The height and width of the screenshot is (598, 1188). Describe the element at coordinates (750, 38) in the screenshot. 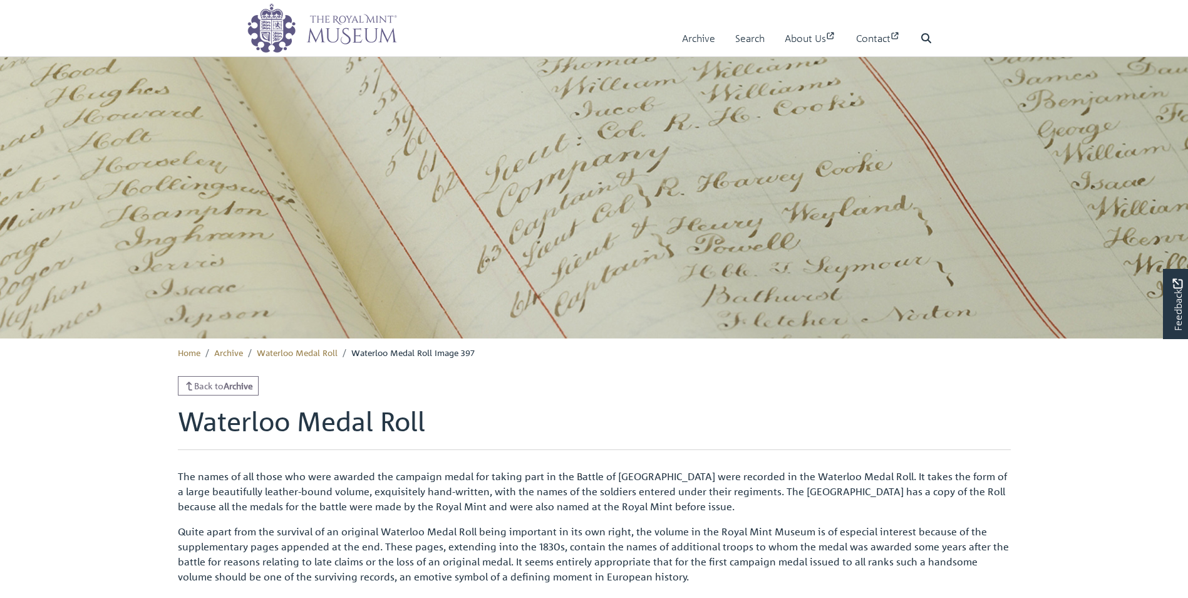

I see `a: Search` at that location.